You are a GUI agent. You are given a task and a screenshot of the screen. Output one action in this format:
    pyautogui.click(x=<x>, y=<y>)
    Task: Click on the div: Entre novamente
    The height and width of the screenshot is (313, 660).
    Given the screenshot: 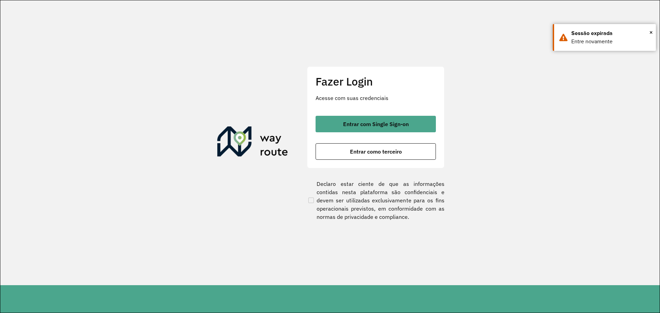 What is the action you would take?
    pyautogui.click(x=611, y=42)
    